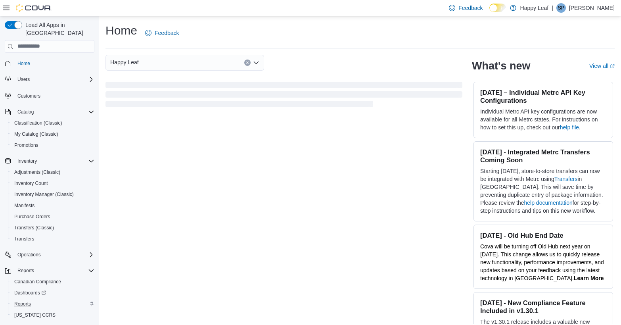 Image resolution: width=621 pixels, height=325 pixels. Describe the element at coordinates (32, 217) in the screenshot. I see `a: Purchase Orders` at that location.